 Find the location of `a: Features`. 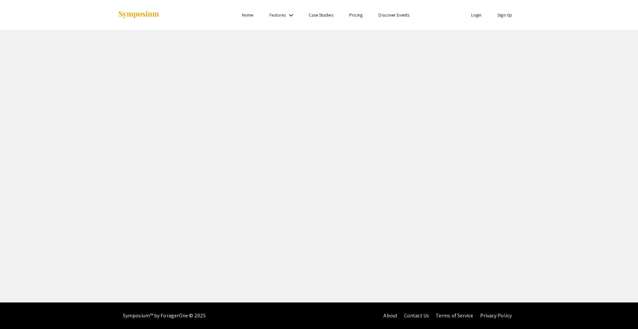

a: Features is located at coordinates (278, 15).